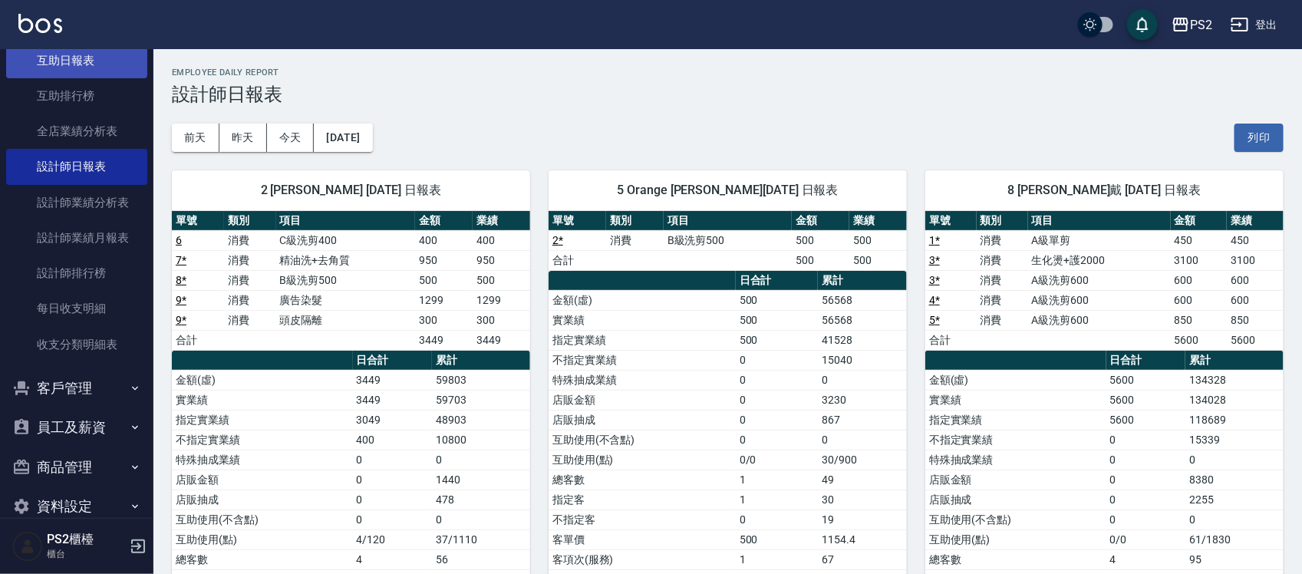 Image resolution: width=1302 pixels, height=574 pixels. I want to click on td: 廣告染髮, so click(346, 300).